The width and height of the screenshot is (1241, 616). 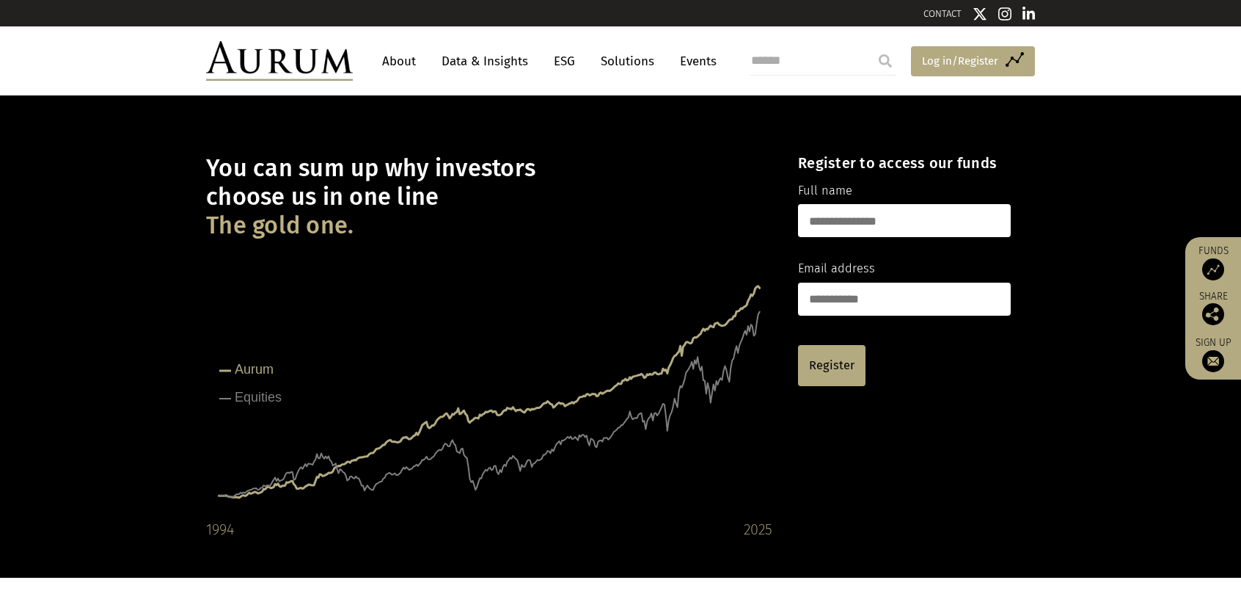 I want to click on a: Sign up, so click(x=1213, y=354).